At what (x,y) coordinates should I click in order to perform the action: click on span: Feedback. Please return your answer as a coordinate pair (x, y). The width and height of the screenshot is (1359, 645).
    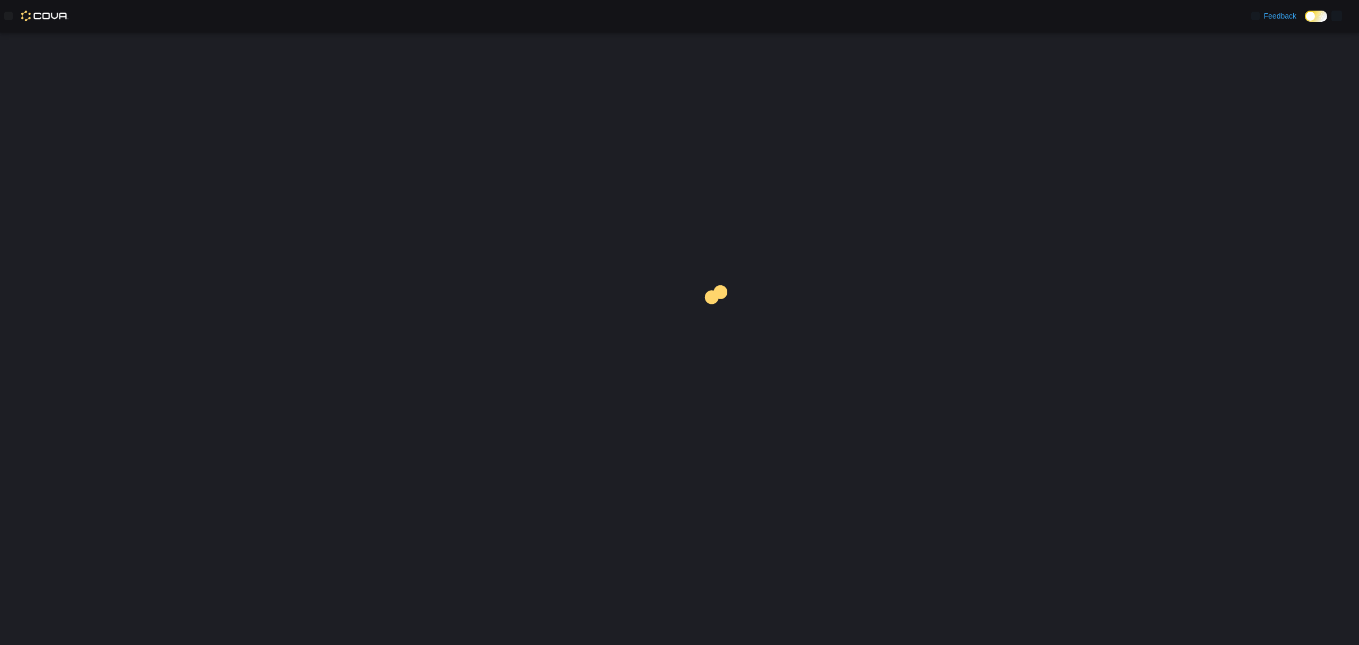
    Looking at the image, I should click on (1280, 16).